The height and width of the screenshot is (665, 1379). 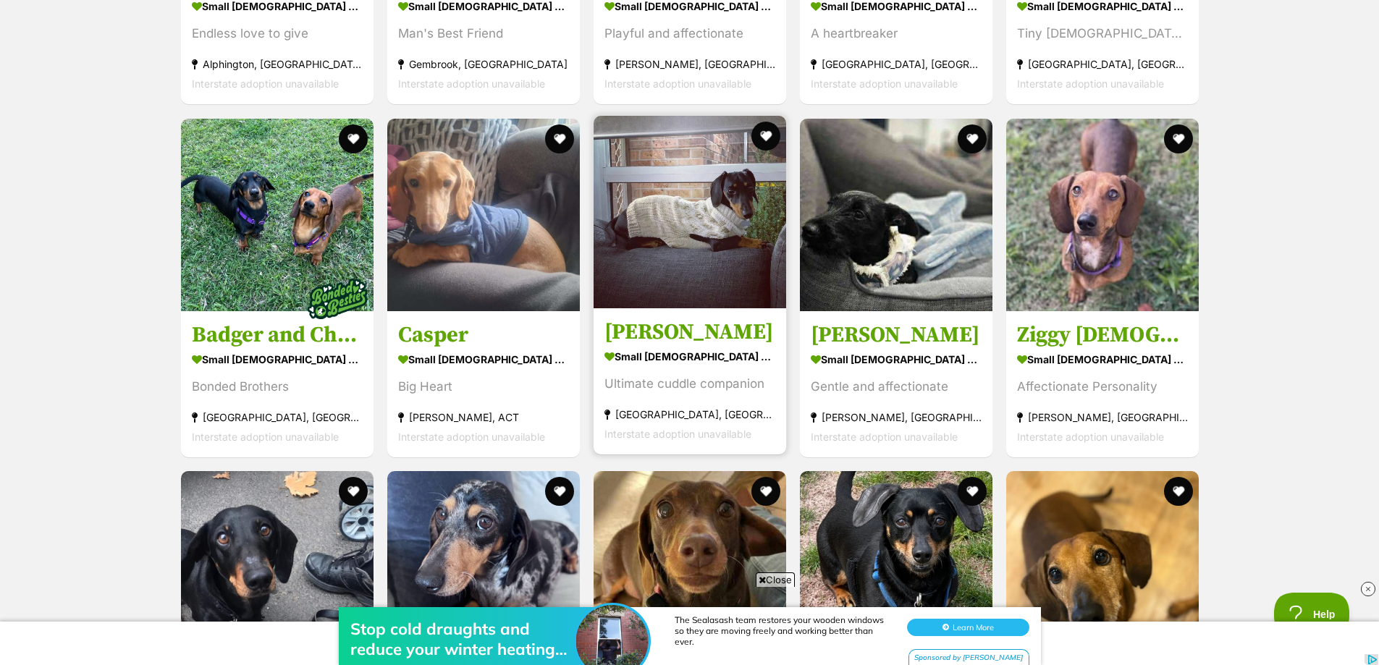 What do you see at coordinates (483, 215) in the screenshot?
I see `img: Casper` at bounding box center [483, 215].